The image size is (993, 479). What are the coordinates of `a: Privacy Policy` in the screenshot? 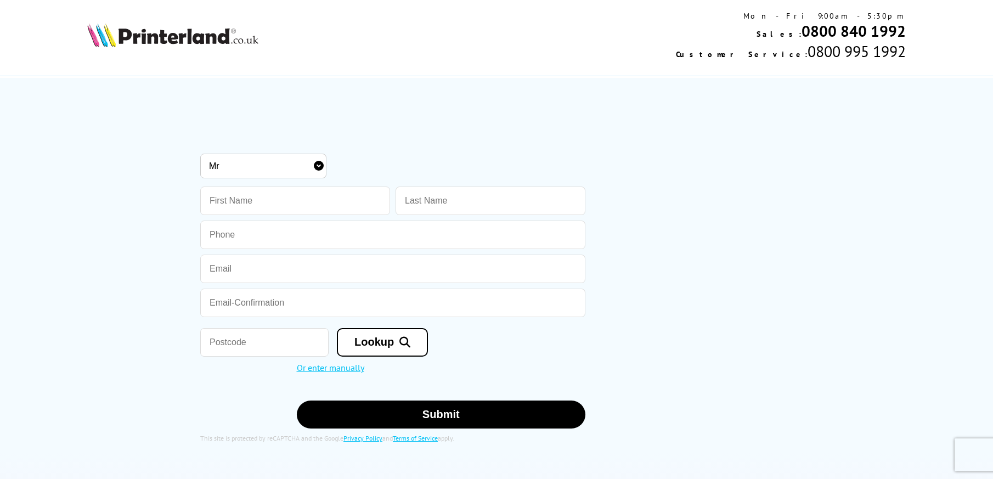 It's located at (362, 438).